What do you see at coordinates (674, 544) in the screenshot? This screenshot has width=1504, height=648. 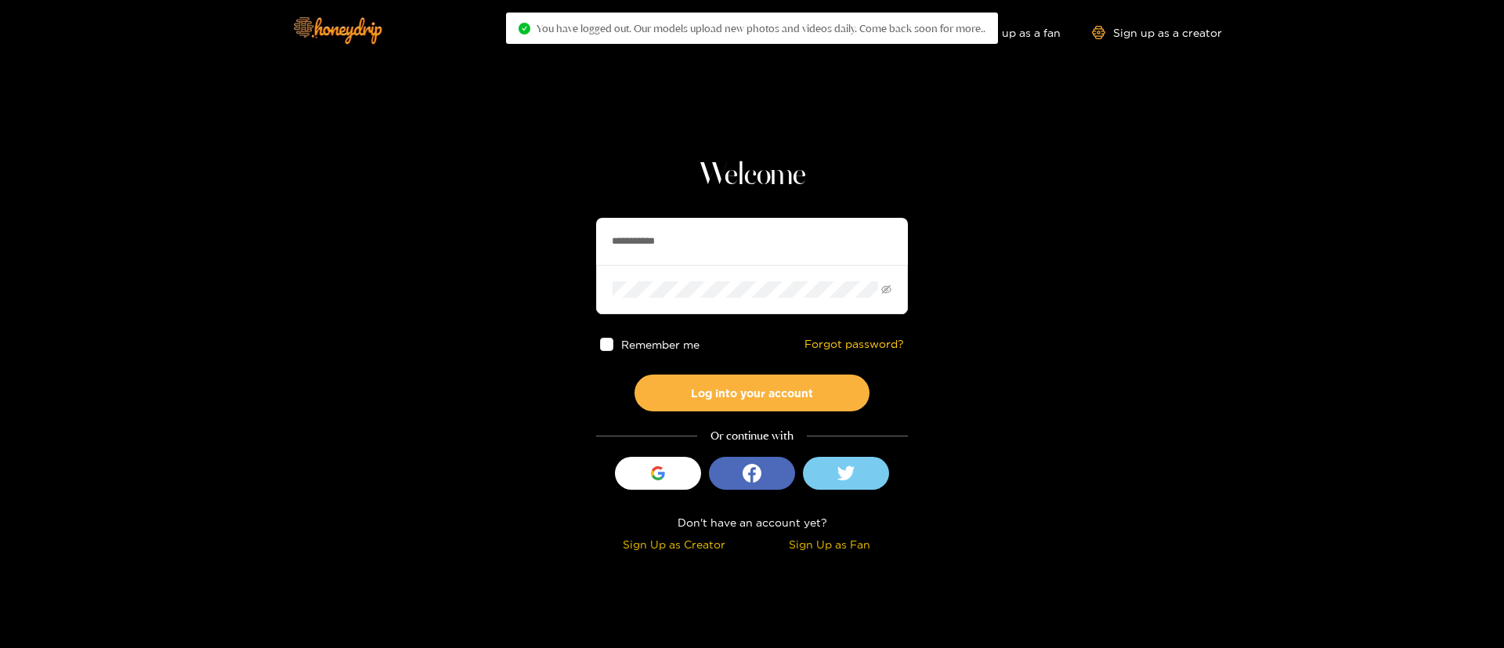 I see `div: Sign Up as Creator` at bounding box center [674, 544].